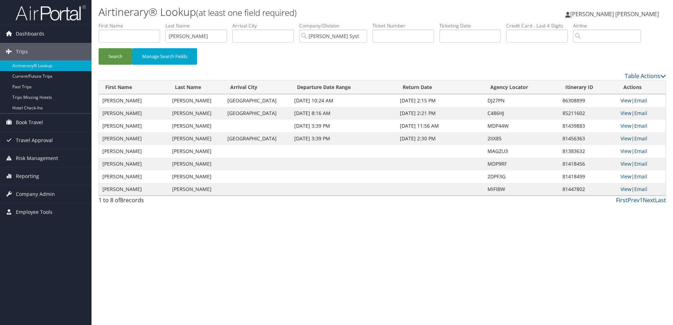 The width and height of the screenshot is (673, 325). I want to click on span: Dashboards, so click(30, 34).